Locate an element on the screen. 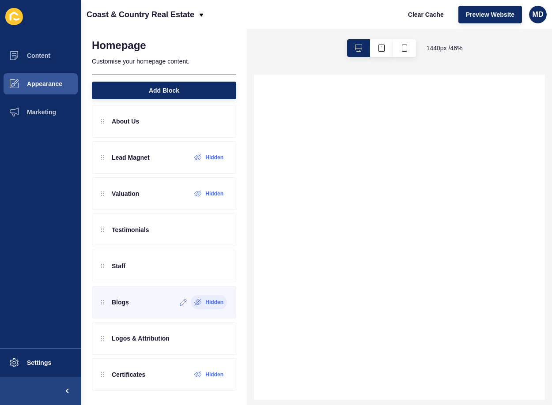 This screenshot has width=552, height=405. p: Customise your homepage content. is located at coordinates (164, 61).